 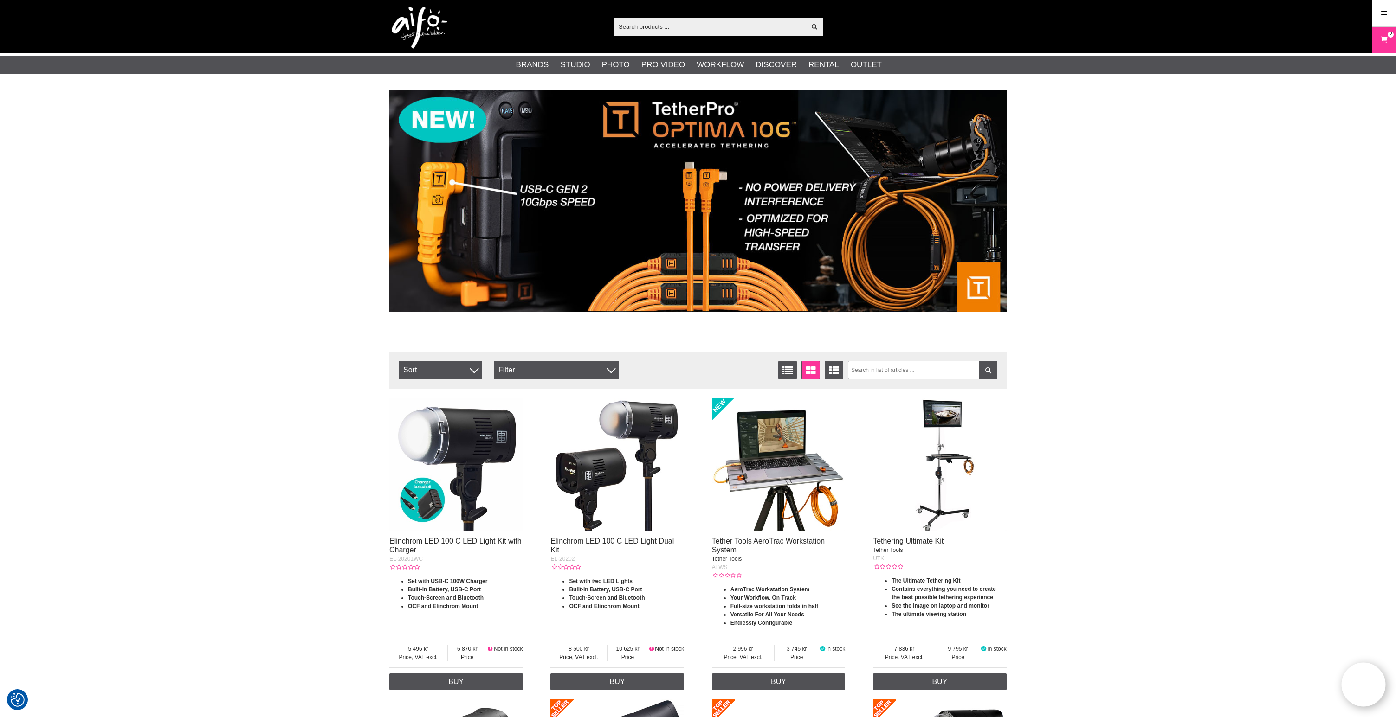 What do you see at coordinates (532, 65) in the screenshot?
I see `a: Brands` at bounding box center [532, 65].